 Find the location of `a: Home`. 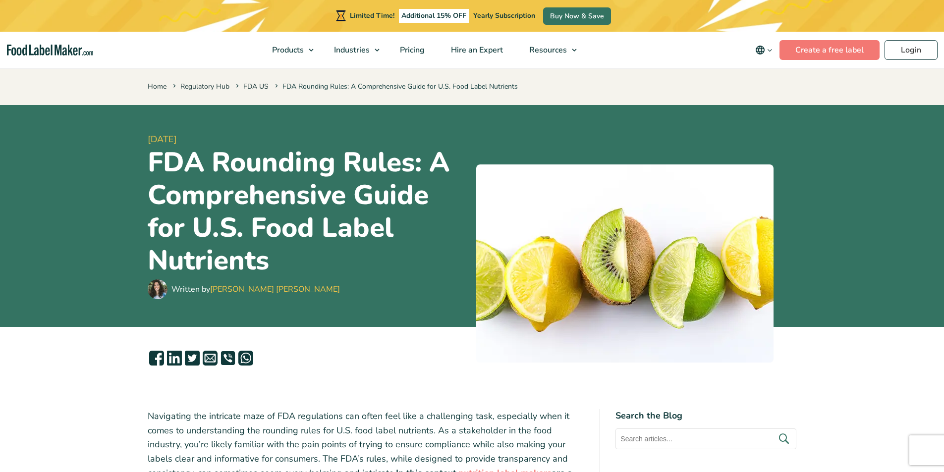

a: Home is located at coordinates (157, 86).